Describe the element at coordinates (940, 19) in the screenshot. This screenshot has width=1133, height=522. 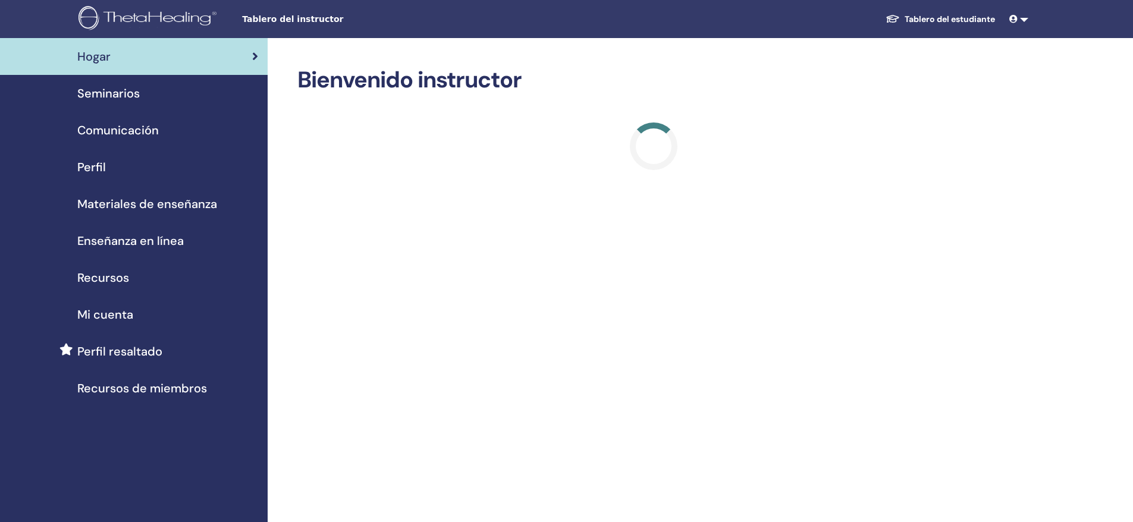
I see `a: Tablero del estudiante` at that location.